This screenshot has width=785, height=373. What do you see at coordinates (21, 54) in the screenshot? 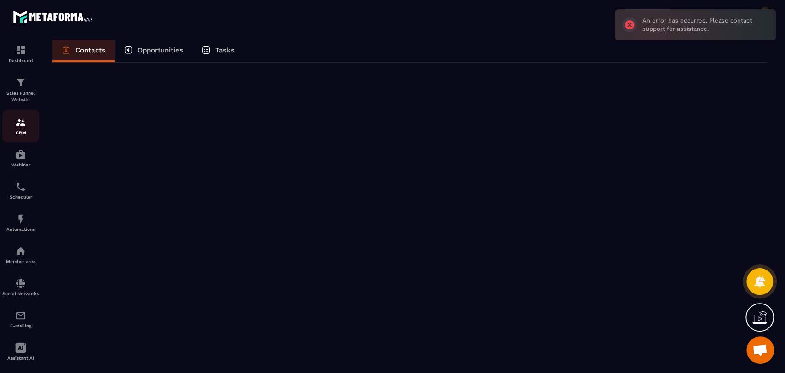
I see `a: formationformationDashboard` at bounding box center [21, 54].